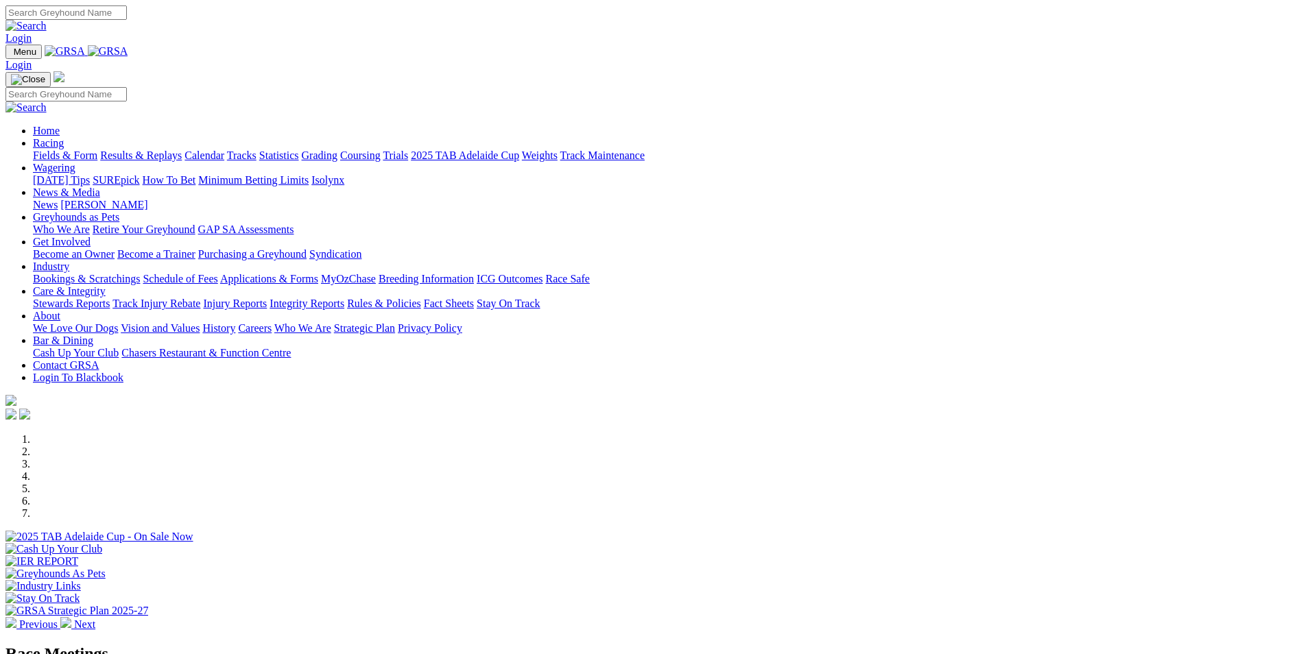 This screenshot has width=1301, height=654. I want to click on a: News & Media, so click(67, 192).